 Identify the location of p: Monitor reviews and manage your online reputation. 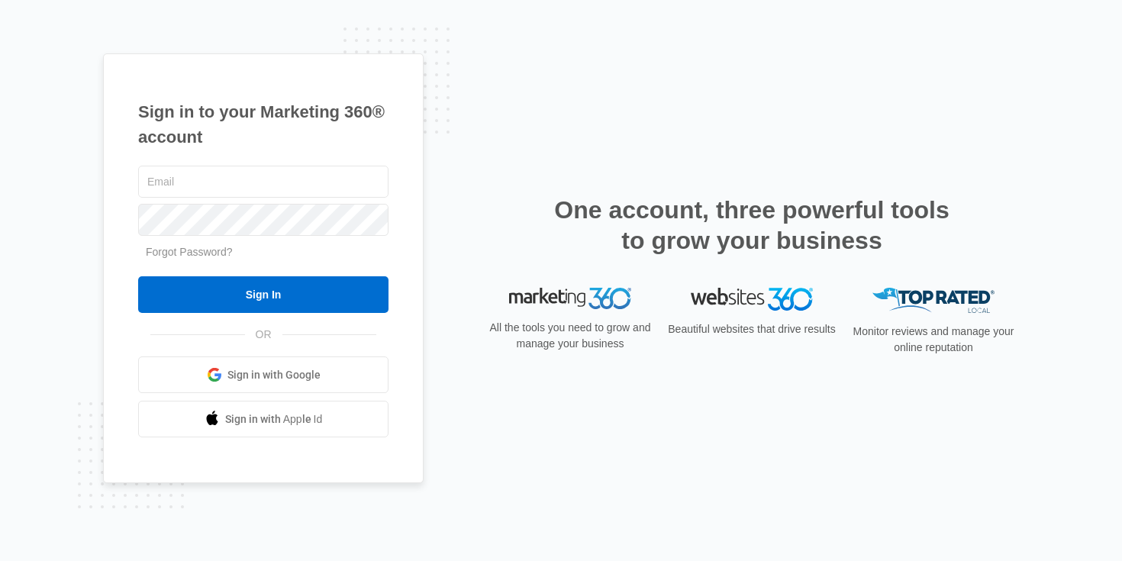
(934, 340).